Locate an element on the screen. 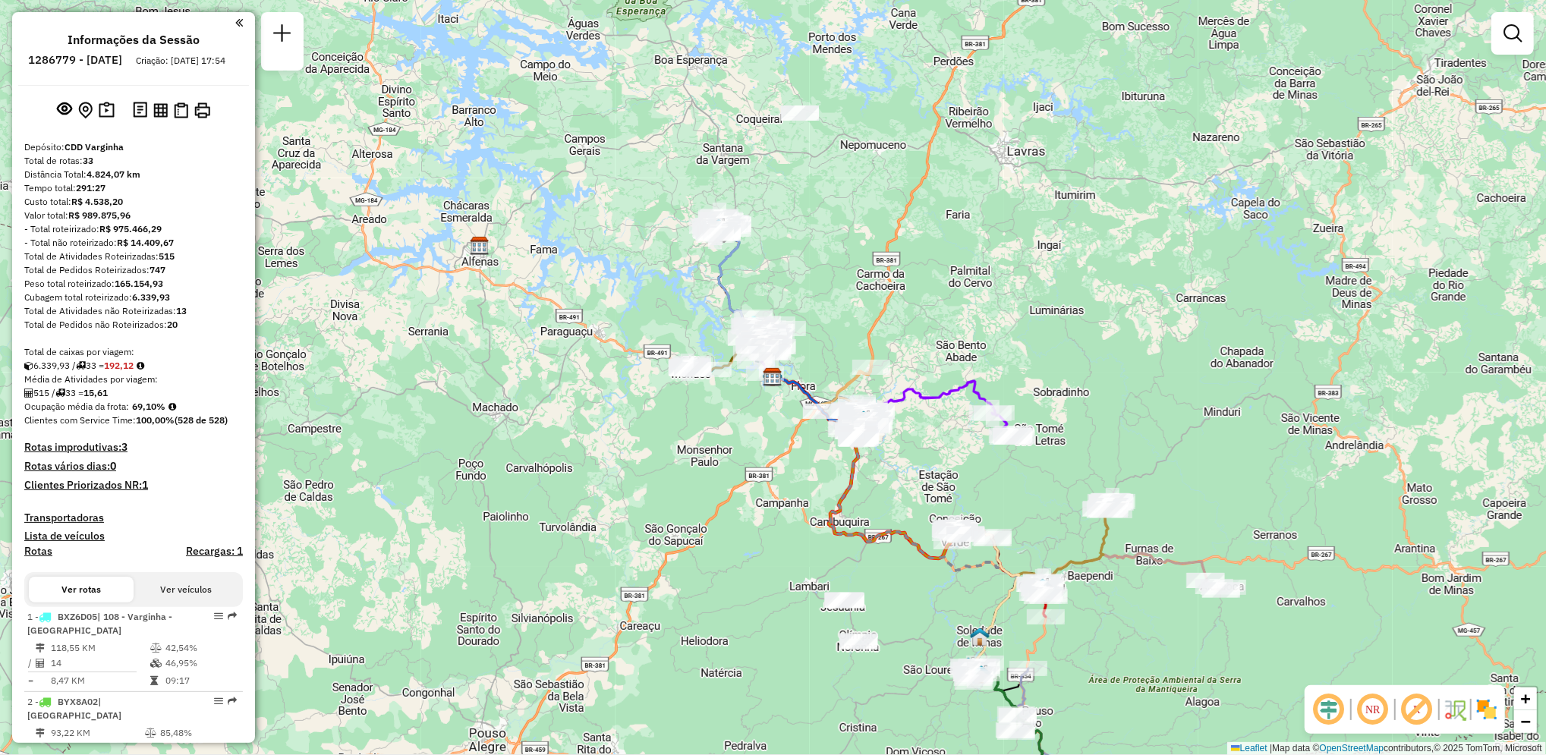 This screenshot has height=755, width=1546. div: Distância Total: is located at coordinates (134, 175).